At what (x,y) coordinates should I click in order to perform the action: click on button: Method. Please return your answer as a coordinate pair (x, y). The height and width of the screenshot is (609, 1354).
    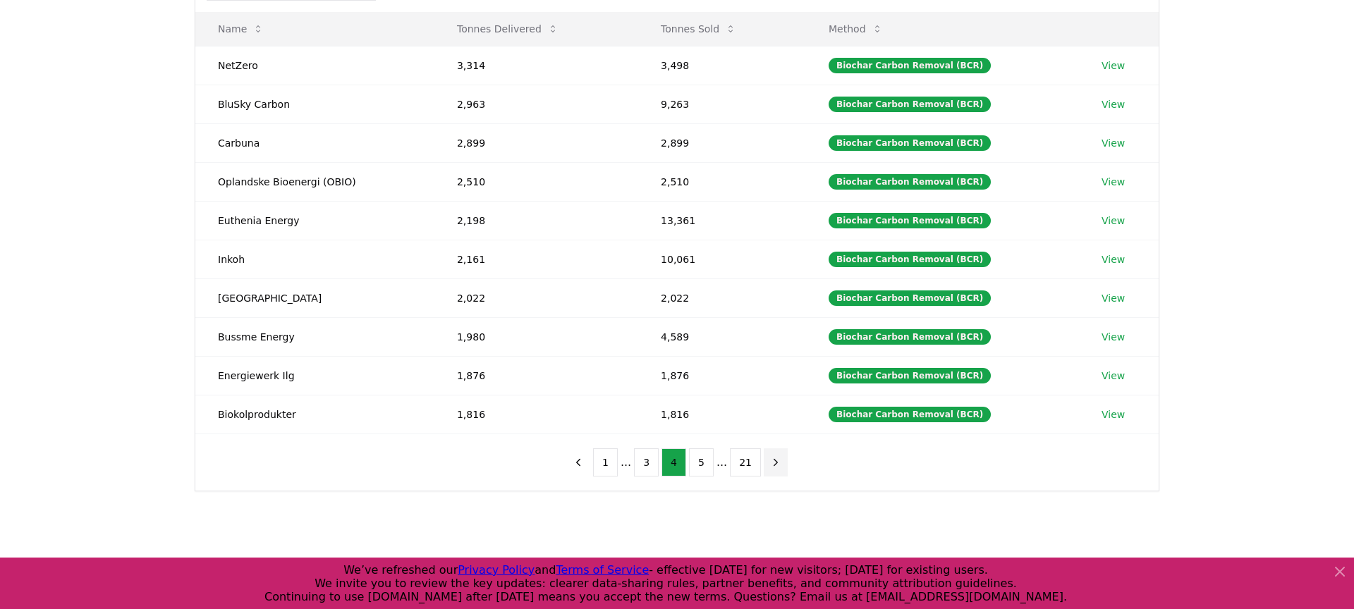
    Looking at the image, I should click on (855, 29).